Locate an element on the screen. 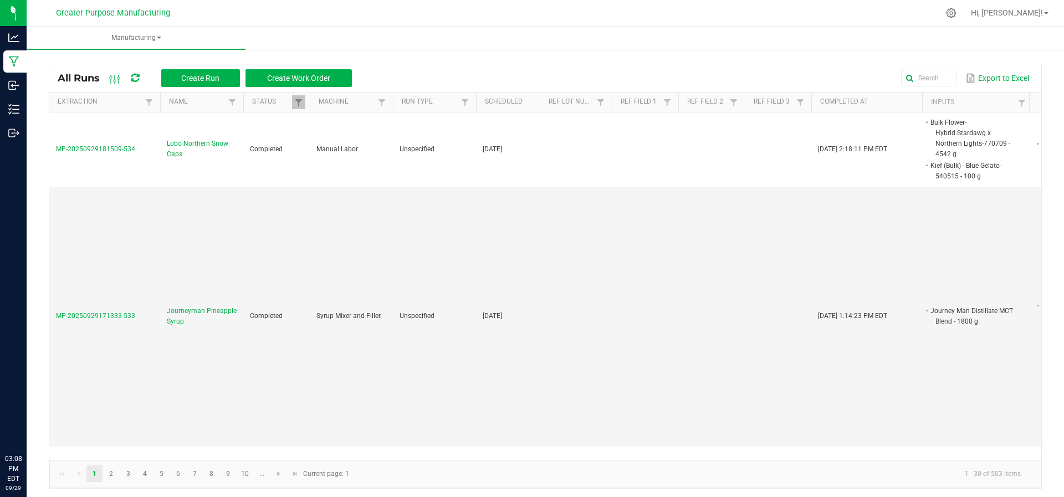 This screenshot has width=1064, height=497. span: Go to the next page is located at coordinates (279, 474).